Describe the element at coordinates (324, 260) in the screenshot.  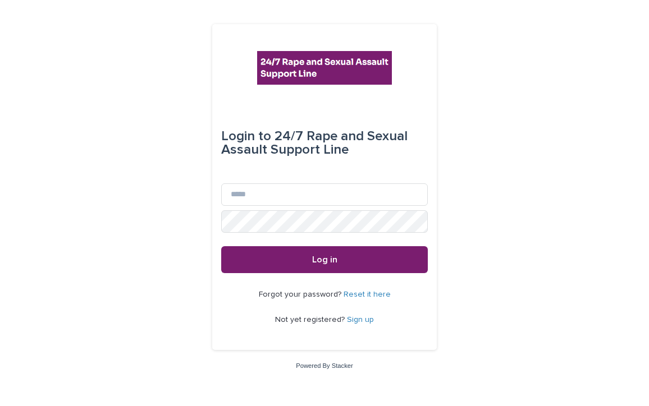
I see `button: Log in` at that location.